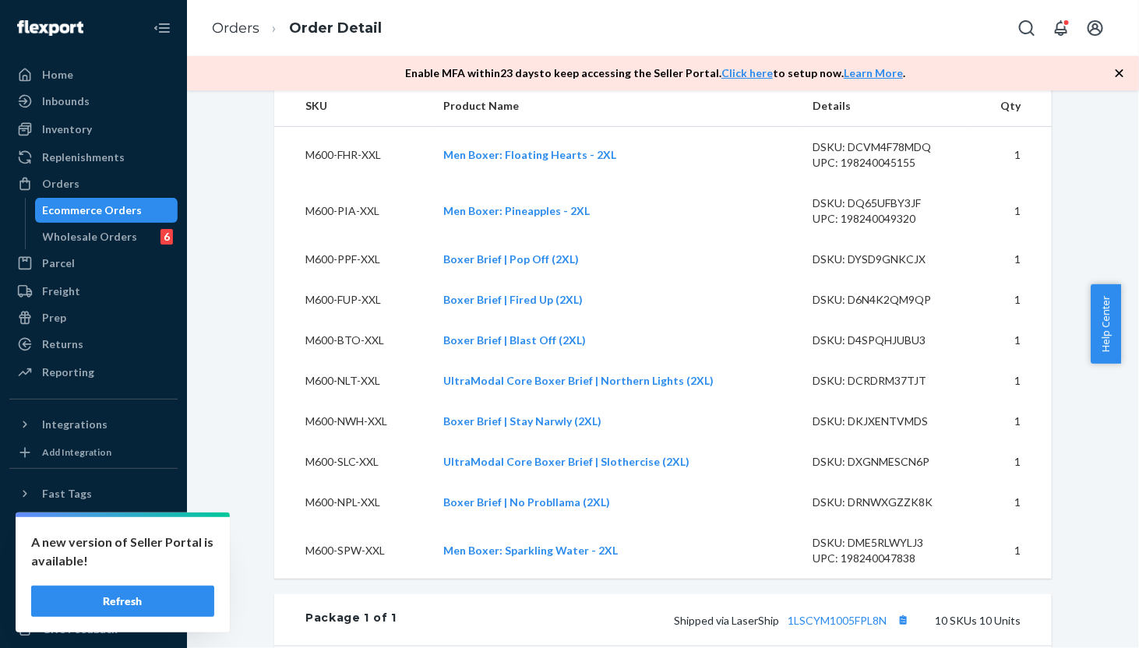  Describe the element at coordinates (886, 462) in the screenshot. I see `div: DSKU: DXGNMESCN6P` at that location.